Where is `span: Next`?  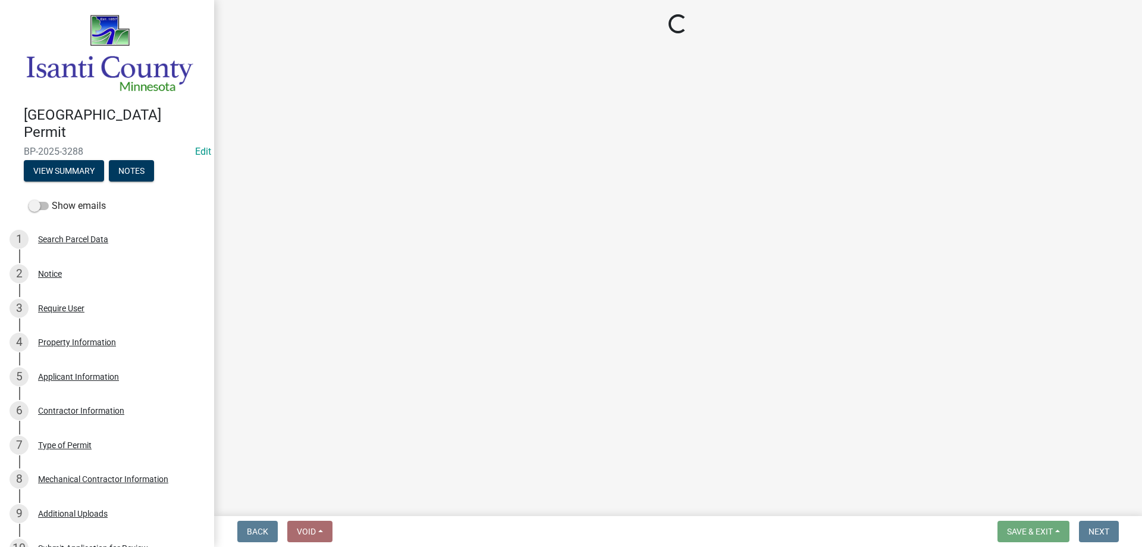
span: Next is located at coordinates (1098, 531).